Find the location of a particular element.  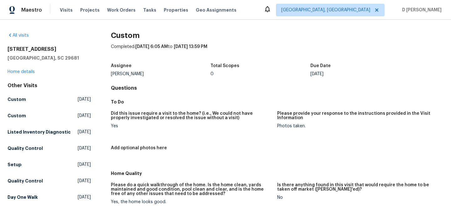

h5: Listed Inventory Diagnostic is located at coordinates (39, 132).